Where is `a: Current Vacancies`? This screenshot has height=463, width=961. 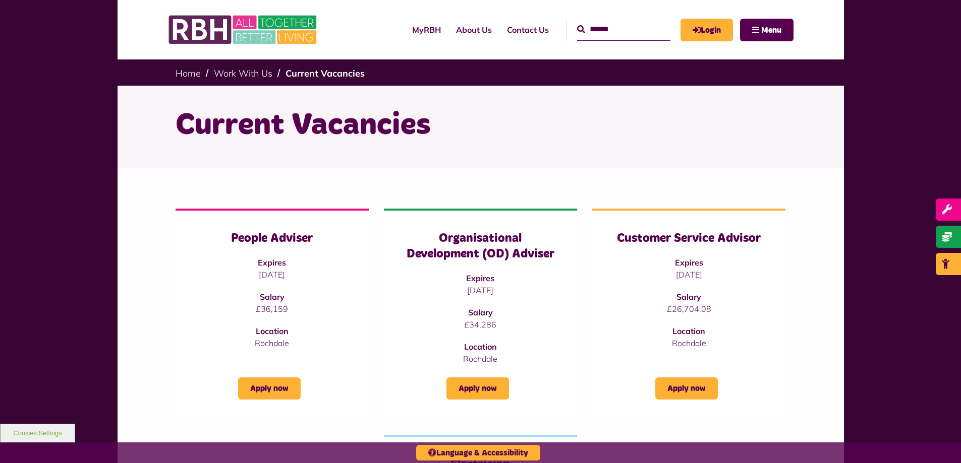 a: Current Vacancies is located at coordinates (325, 73).